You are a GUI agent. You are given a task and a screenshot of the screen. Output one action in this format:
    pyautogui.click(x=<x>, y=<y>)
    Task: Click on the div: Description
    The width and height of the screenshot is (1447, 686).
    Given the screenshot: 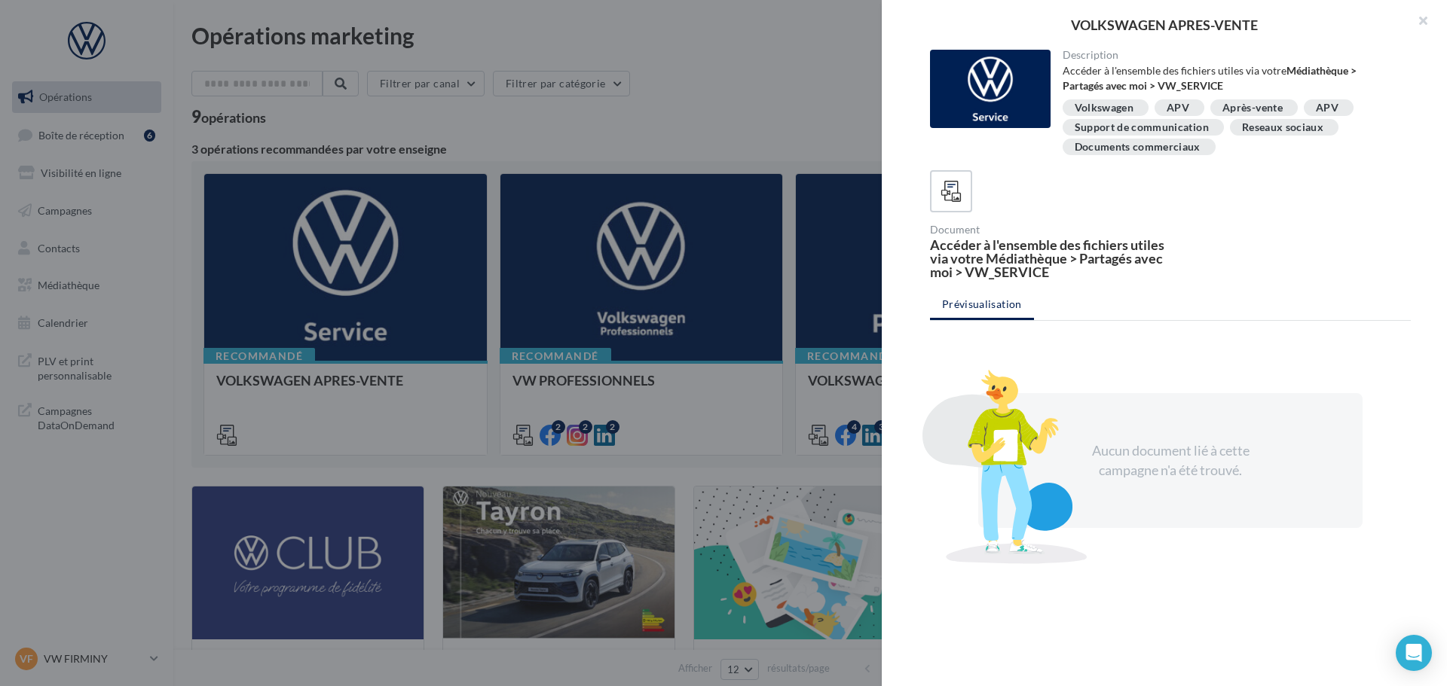 What is the action you would take?
    pyautogui.click(x=1230, y=55)
    